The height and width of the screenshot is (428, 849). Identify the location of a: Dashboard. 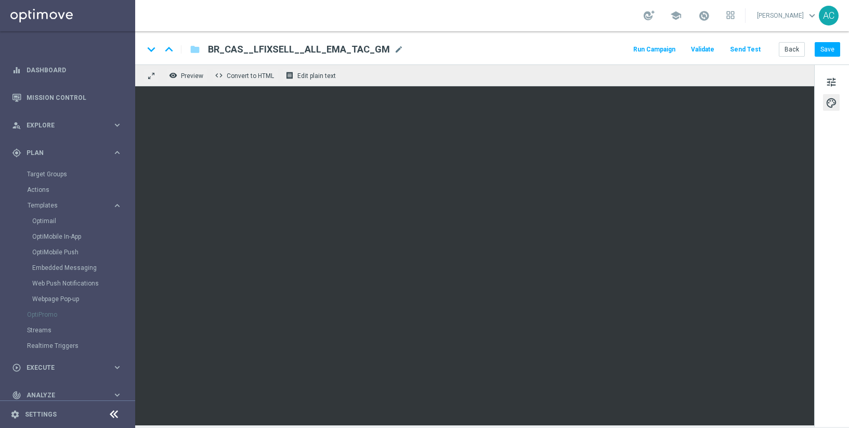
(74, 70).